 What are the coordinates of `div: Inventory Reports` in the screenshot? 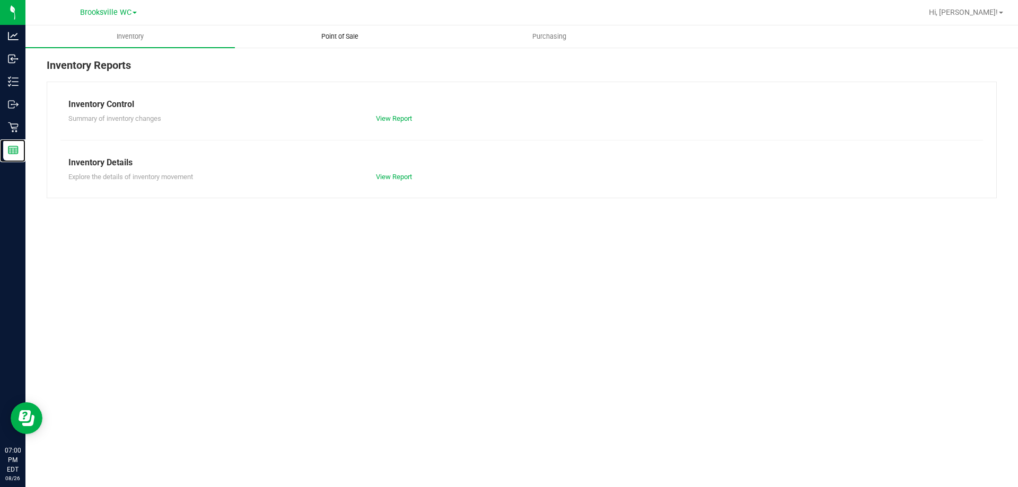 It's located at (522, 69).